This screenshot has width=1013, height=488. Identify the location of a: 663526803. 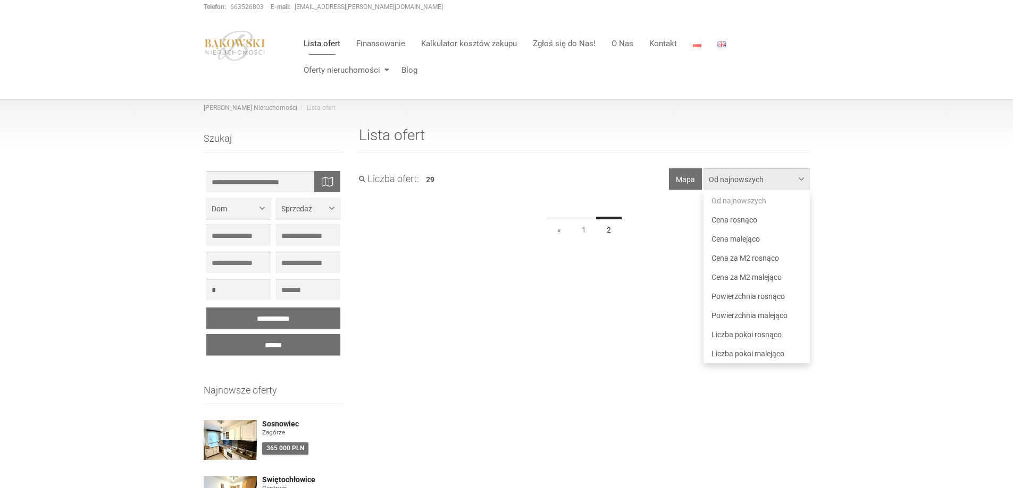
(247, 7).